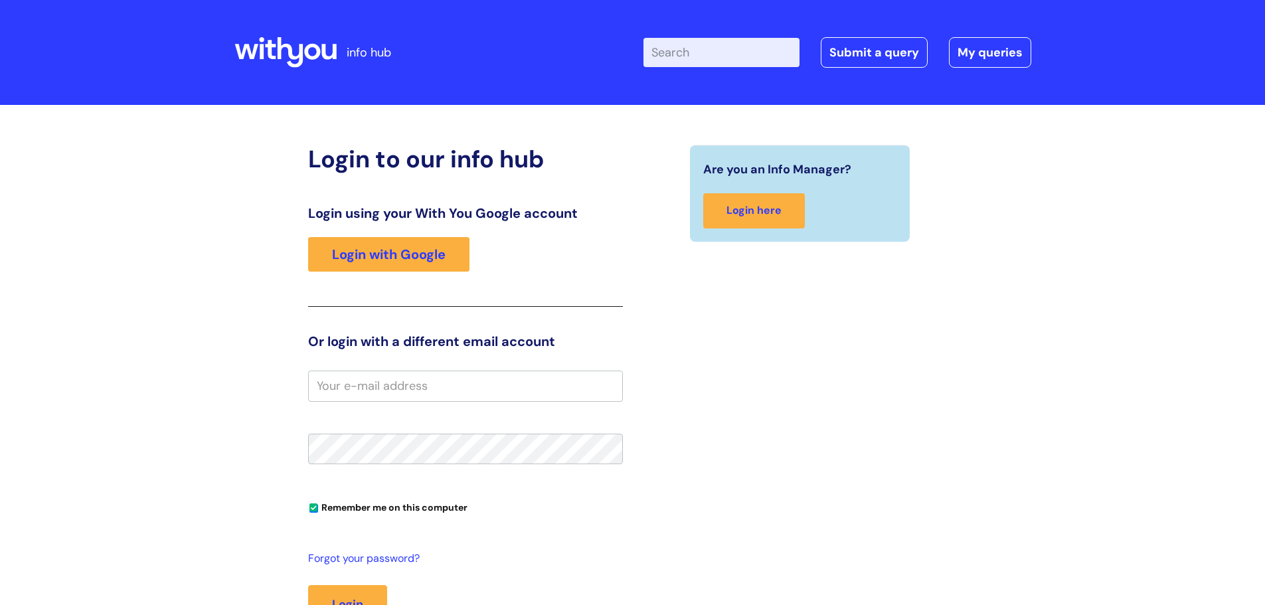 The image size is (1265, 605). I want to click on h2: Login to our info hub, so click(466, 159).